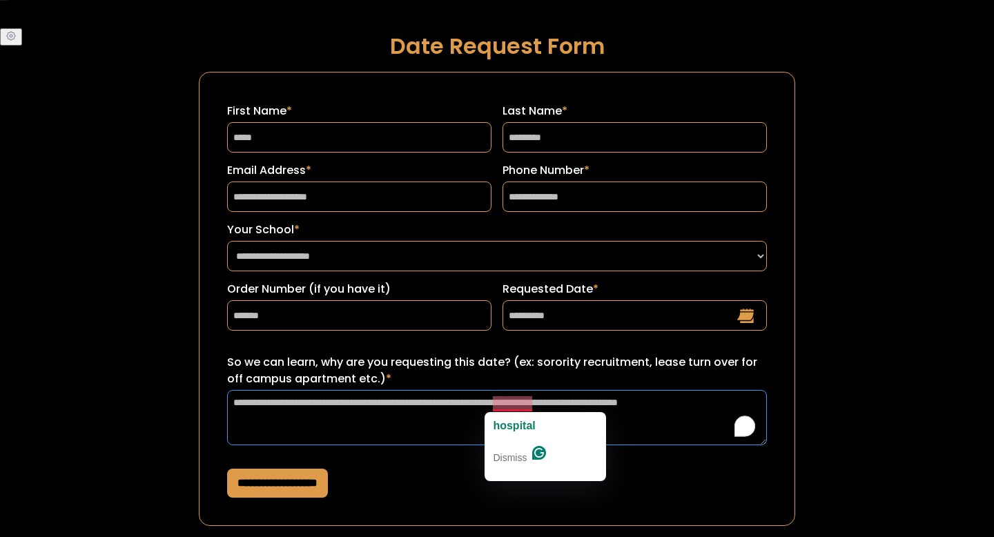 The width and height of the screenshot is (994, 537). I want to click on label: Your School, so click(497, 230).